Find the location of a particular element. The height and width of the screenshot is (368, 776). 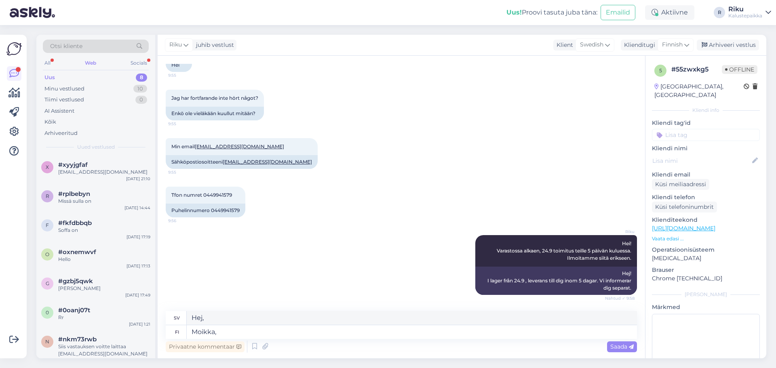

div: Minu vestlused is located at coordinates (64, 89).